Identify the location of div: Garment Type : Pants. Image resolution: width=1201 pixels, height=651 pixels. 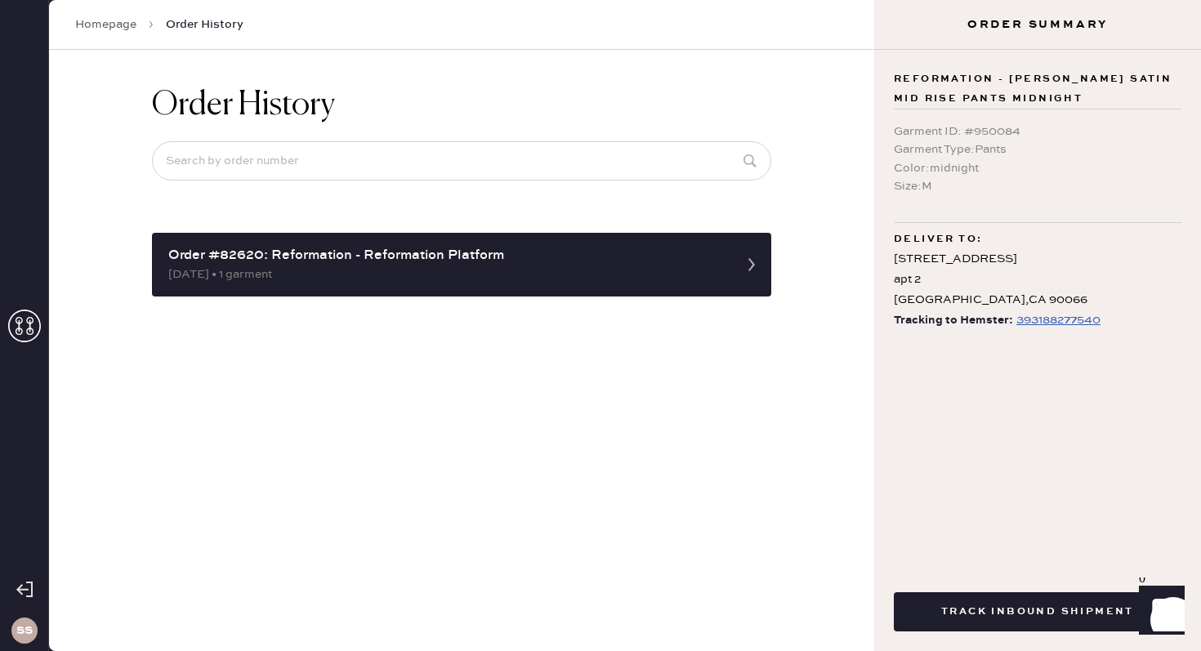
(1038, 150).